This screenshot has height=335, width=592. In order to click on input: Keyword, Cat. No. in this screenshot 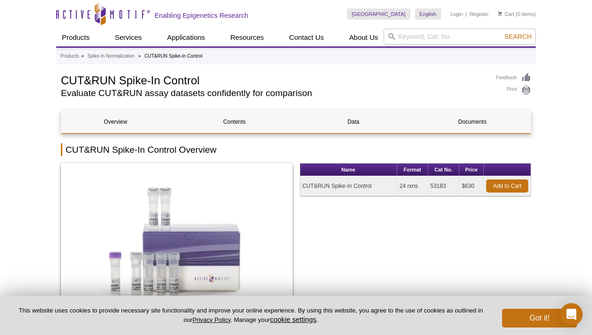, I will do `click(459, 37)`.